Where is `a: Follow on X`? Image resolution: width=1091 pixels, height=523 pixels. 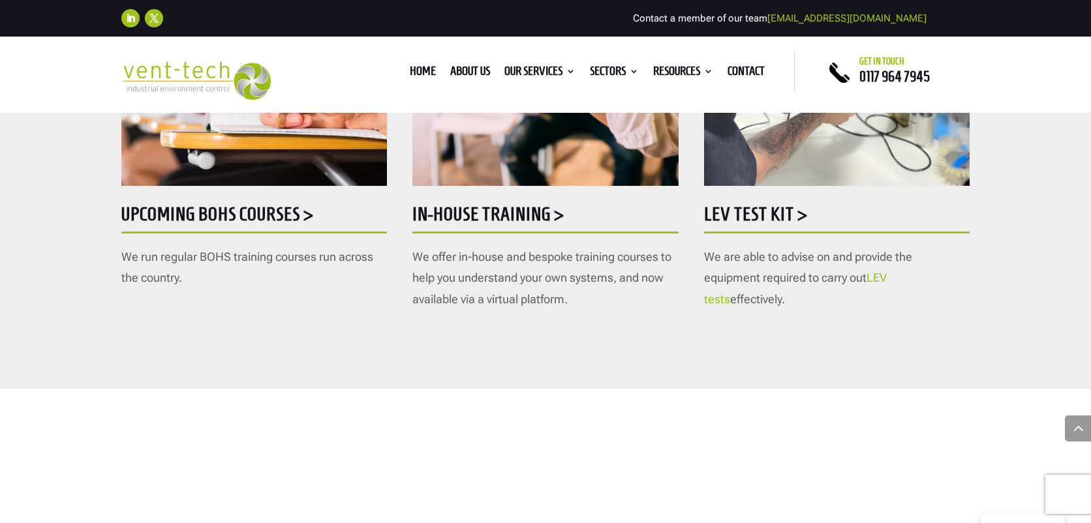 a: Follow on X is located at coordinates (154, 18).